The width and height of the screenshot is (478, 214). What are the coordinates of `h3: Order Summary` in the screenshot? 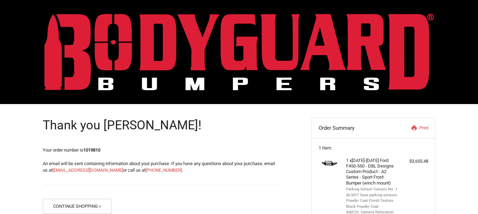 It's located at (355, 128).